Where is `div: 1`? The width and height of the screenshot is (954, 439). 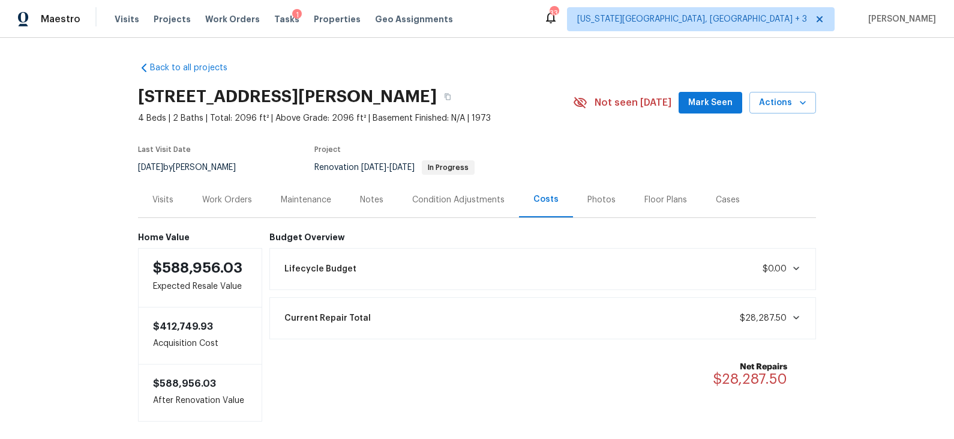 div: 1 is located at coordinates (297, 15).